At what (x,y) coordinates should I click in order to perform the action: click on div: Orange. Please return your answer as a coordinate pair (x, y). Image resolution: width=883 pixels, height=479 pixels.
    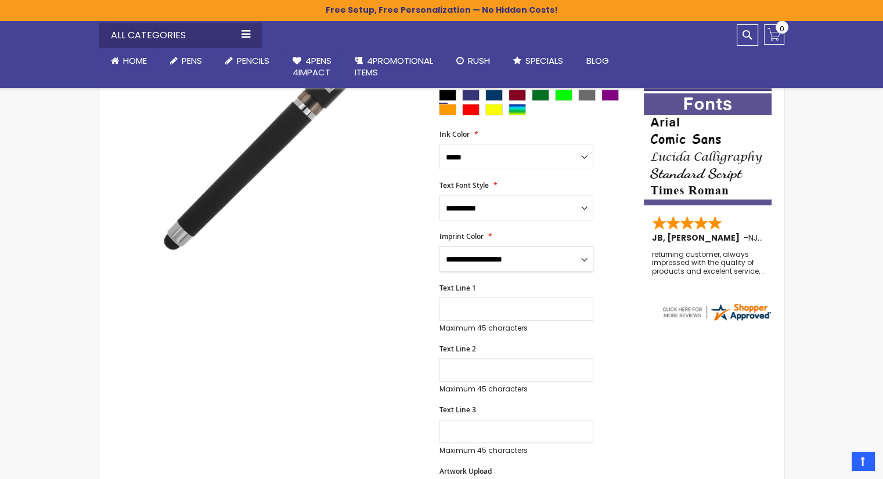
    Looking at the image, I should click on (447, 110).